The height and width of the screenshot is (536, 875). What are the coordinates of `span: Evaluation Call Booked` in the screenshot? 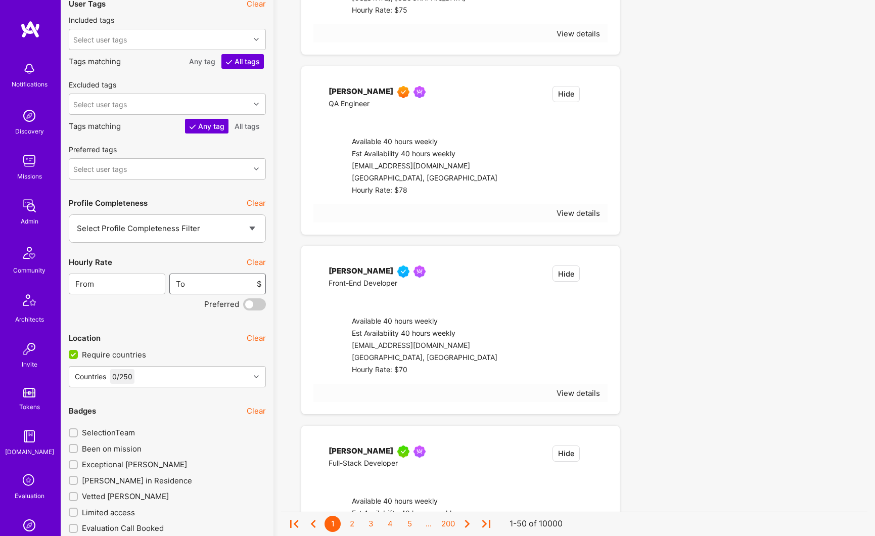 It's located at (123, 528).